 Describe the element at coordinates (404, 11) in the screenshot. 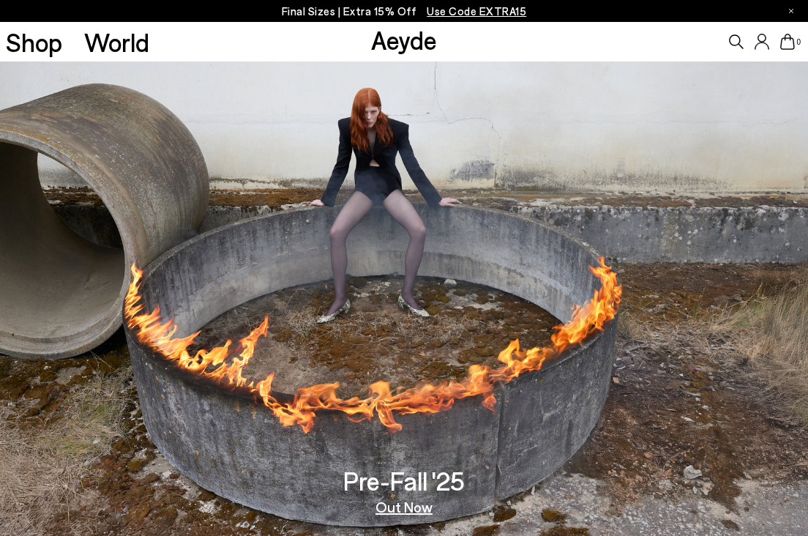

I see `p: Final Sizes | Extra 15% Off` at that location.